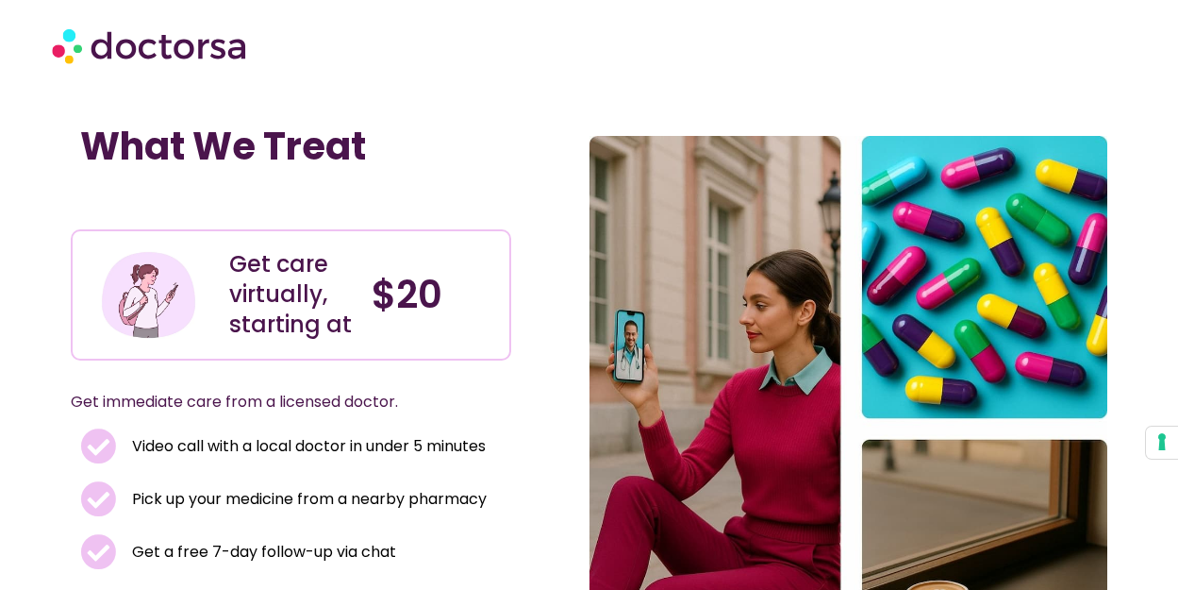 The width and height of the screenshot is (1178, 590). I want to click on span: Get a free 7-day follow-up via chat, so click(261, 552).